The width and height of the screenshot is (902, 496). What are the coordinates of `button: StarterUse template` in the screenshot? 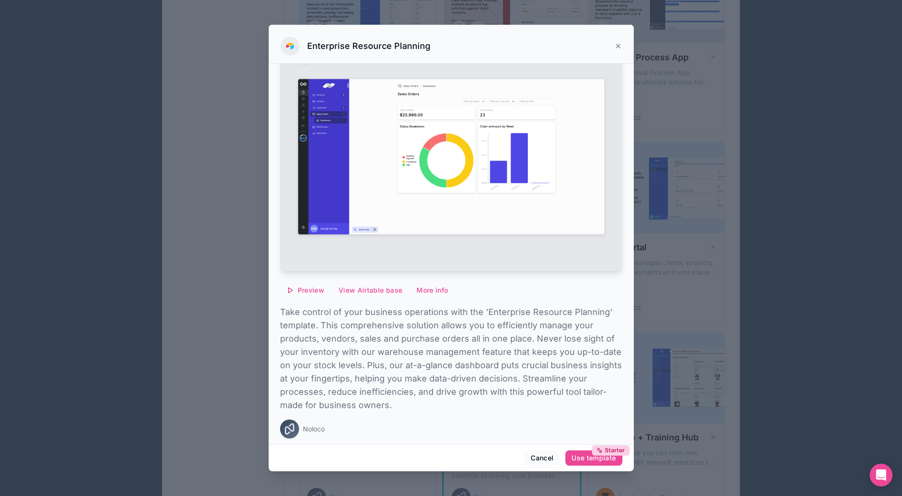 It's located at (593, 458).